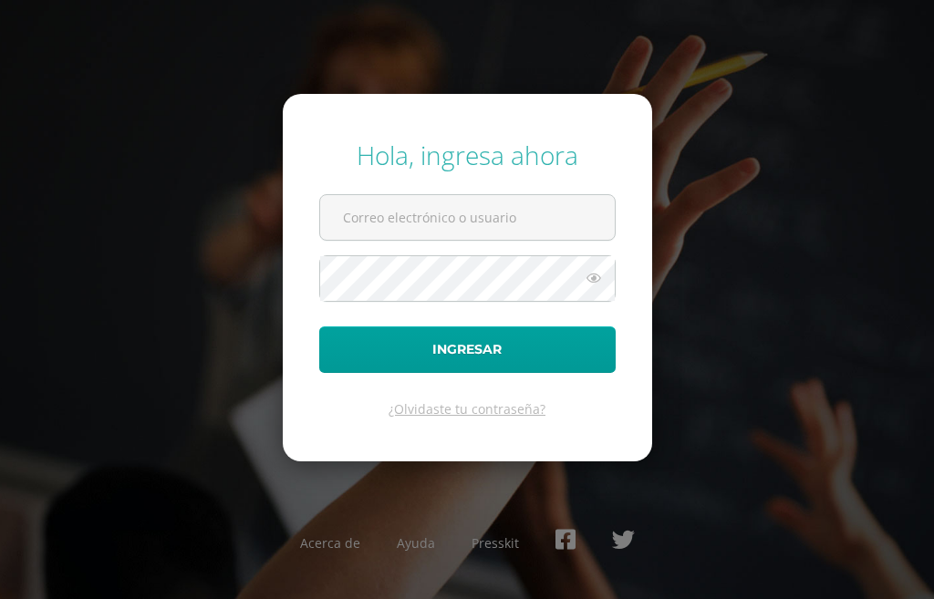 The height and width of the screenshot is (599, 934). What do you see at coordinates (467, 155) in the screenshot?
I see `div: Hola, ingresa ahora` at bounding box center [467, 155].